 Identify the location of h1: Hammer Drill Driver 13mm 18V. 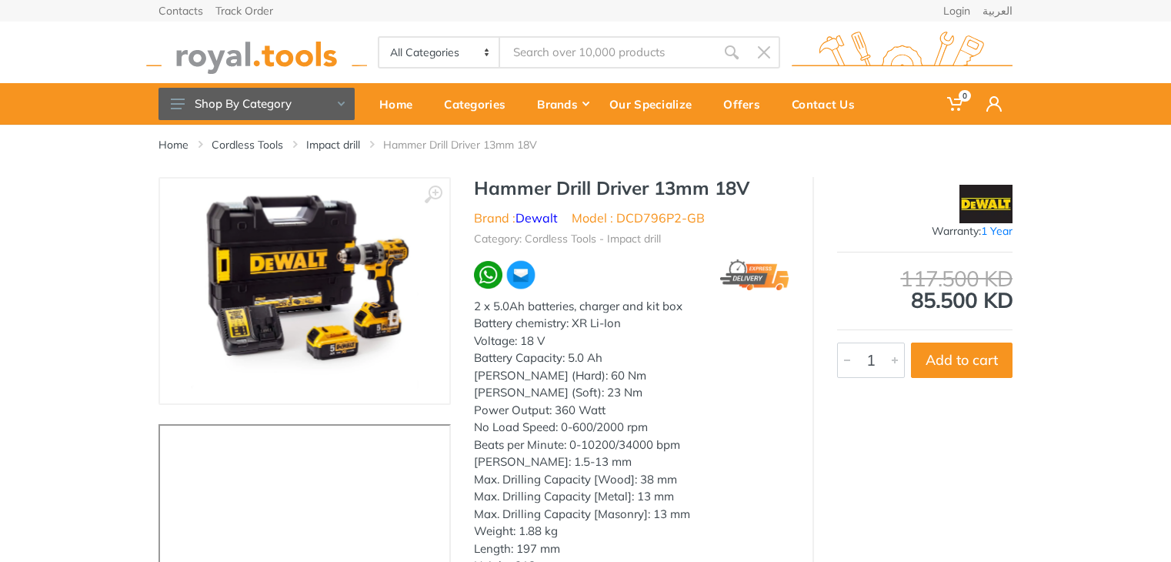
(632, 188).